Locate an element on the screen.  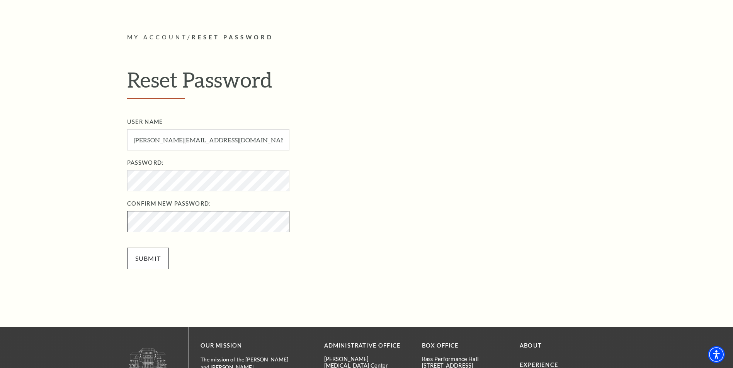
label: Password: is located at coordinates (375, 163).